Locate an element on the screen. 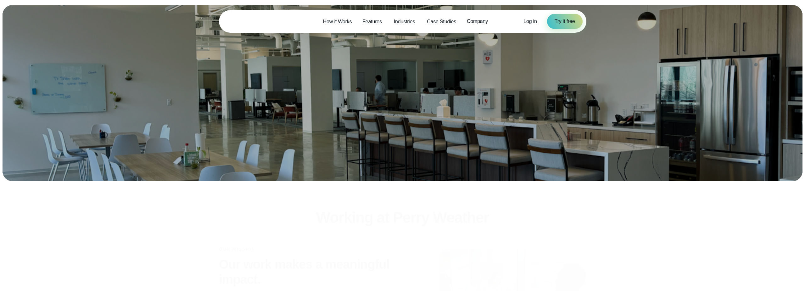  span: Try it free is located at coordinates (564, 21).